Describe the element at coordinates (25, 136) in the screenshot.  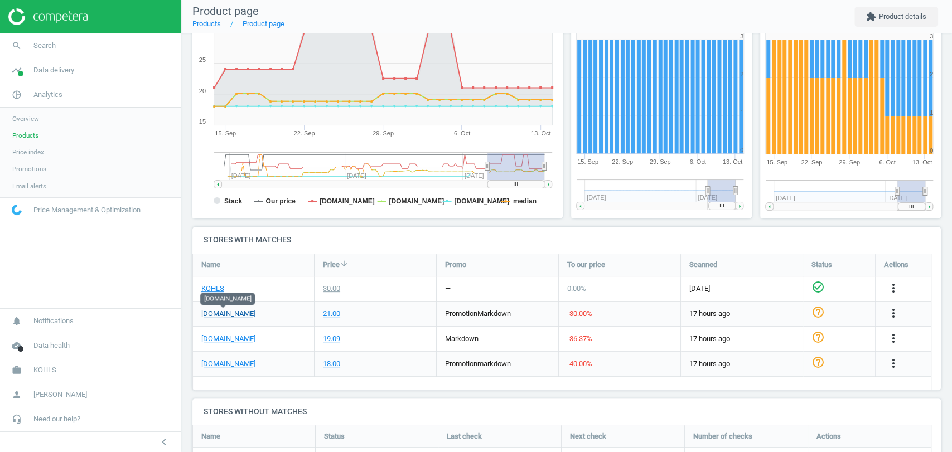
I see `span: Products` at that location.